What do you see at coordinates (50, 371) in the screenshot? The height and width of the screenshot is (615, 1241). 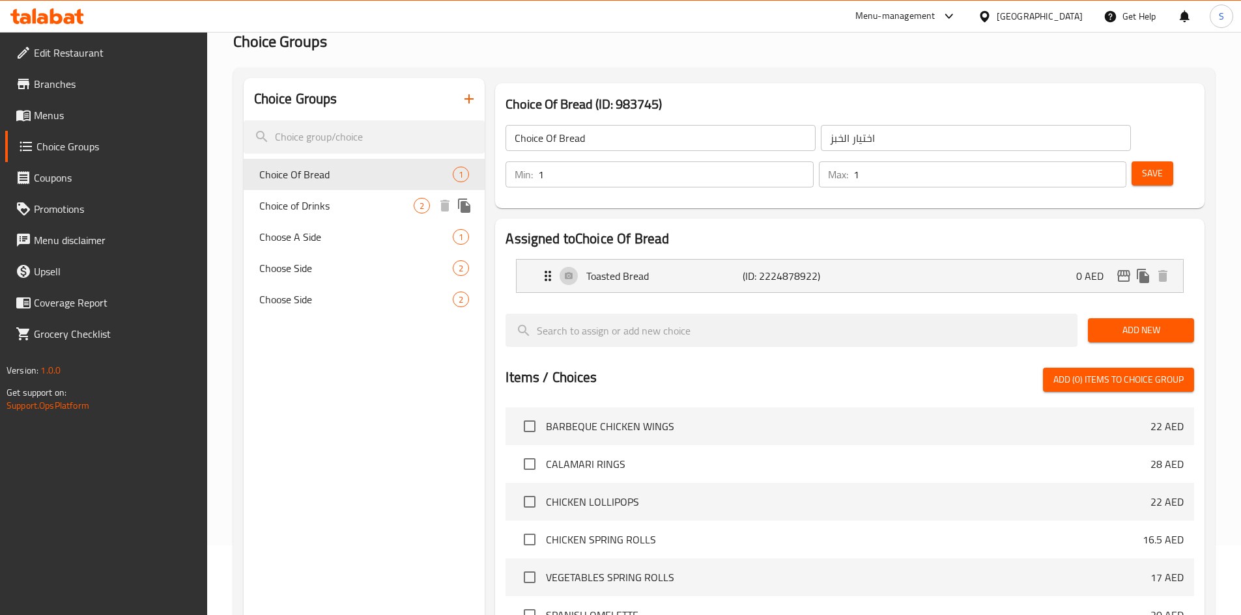 I see `span: 1.0.0` at bounding box center [50, 371].